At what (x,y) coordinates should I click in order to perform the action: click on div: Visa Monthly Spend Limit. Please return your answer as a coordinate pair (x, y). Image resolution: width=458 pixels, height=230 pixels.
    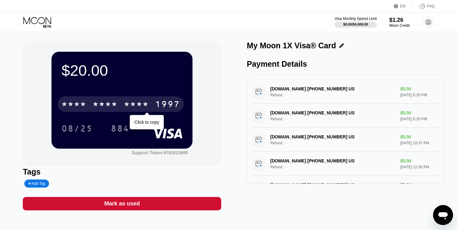
    Looking at the image, I should click on (356, 19).